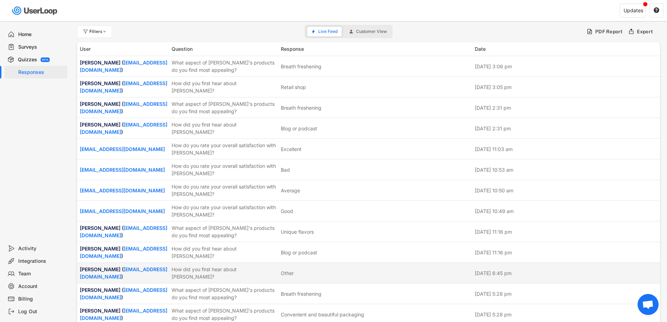  I want to click on div: Log Out, so click(41, 311).